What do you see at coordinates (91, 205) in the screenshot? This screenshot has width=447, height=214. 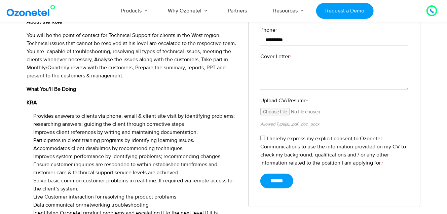 I see `span: Data communication/networking troubleshooting` at bounding box center [91, 205].